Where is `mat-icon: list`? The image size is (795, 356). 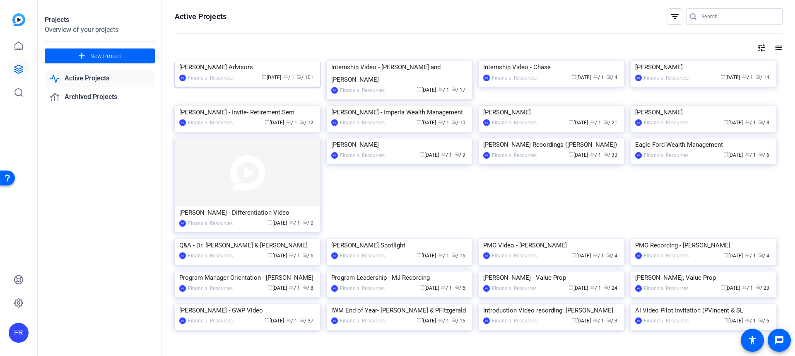
mat-icon: list is located at coordinates (777, 48).